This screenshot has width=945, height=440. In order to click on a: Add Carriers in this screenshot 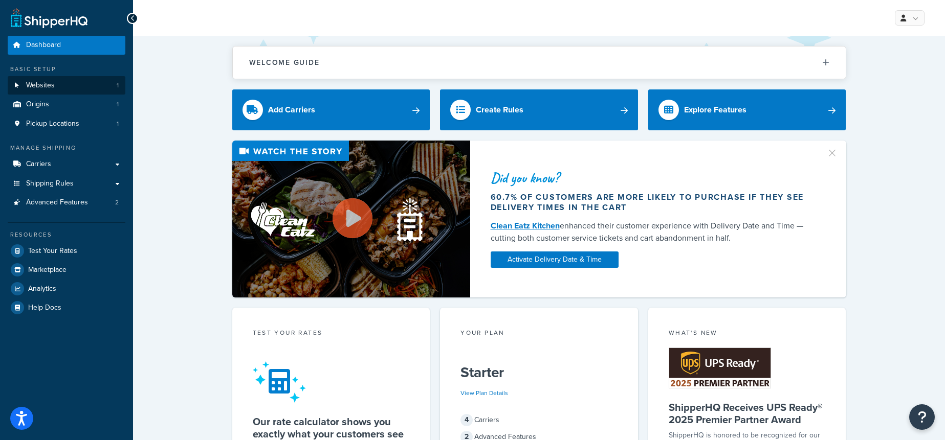, I will do `click(331, 110)`.